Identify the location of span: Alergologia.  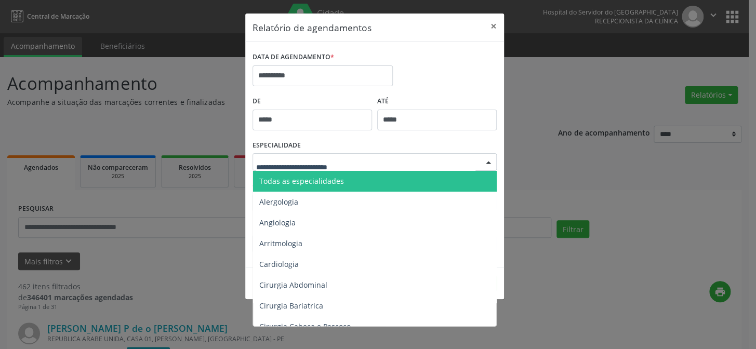
(278, 202).